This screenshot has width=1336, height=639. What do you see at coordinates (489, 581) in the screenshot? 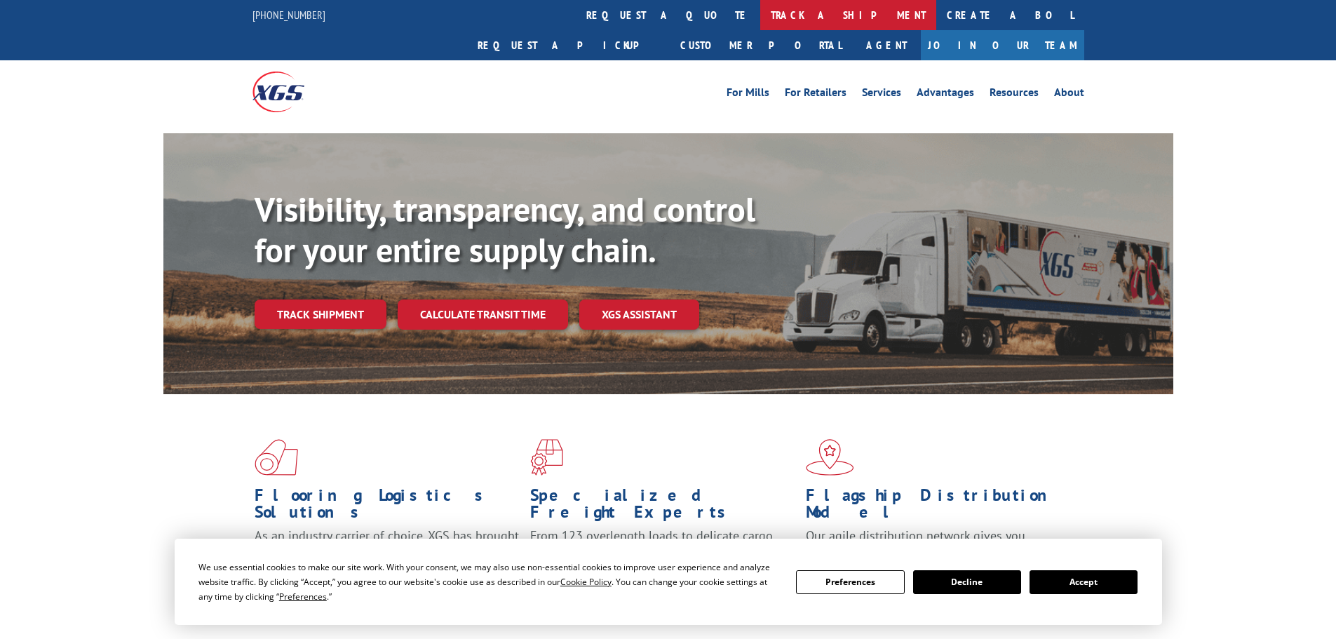
I see `div: We use essential cookies to make our site work. With your consent, we may also use non-essential ...` at bounding box center [489, 581].